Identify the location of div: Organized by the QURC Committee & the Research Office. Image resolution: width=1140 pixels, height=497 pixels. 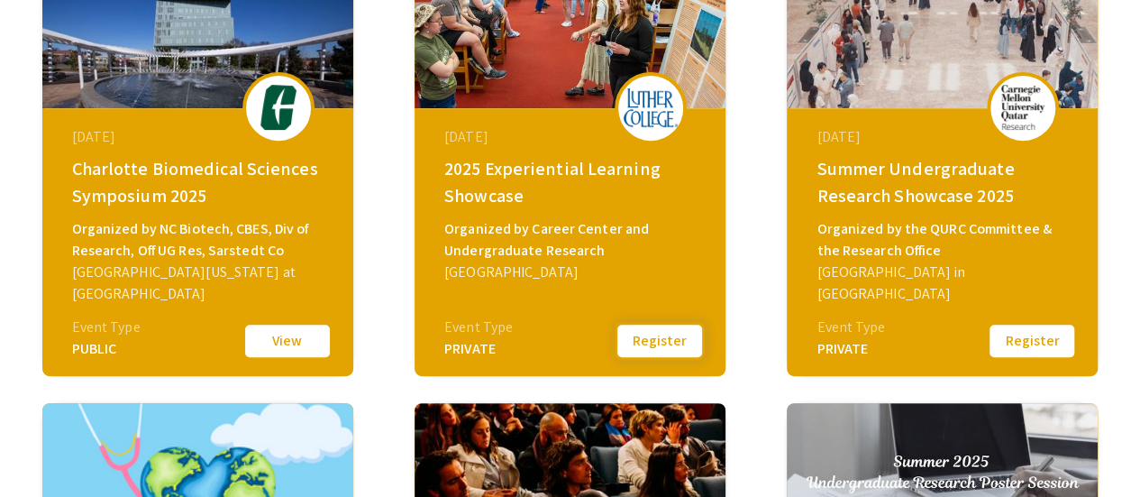
(944, 240).